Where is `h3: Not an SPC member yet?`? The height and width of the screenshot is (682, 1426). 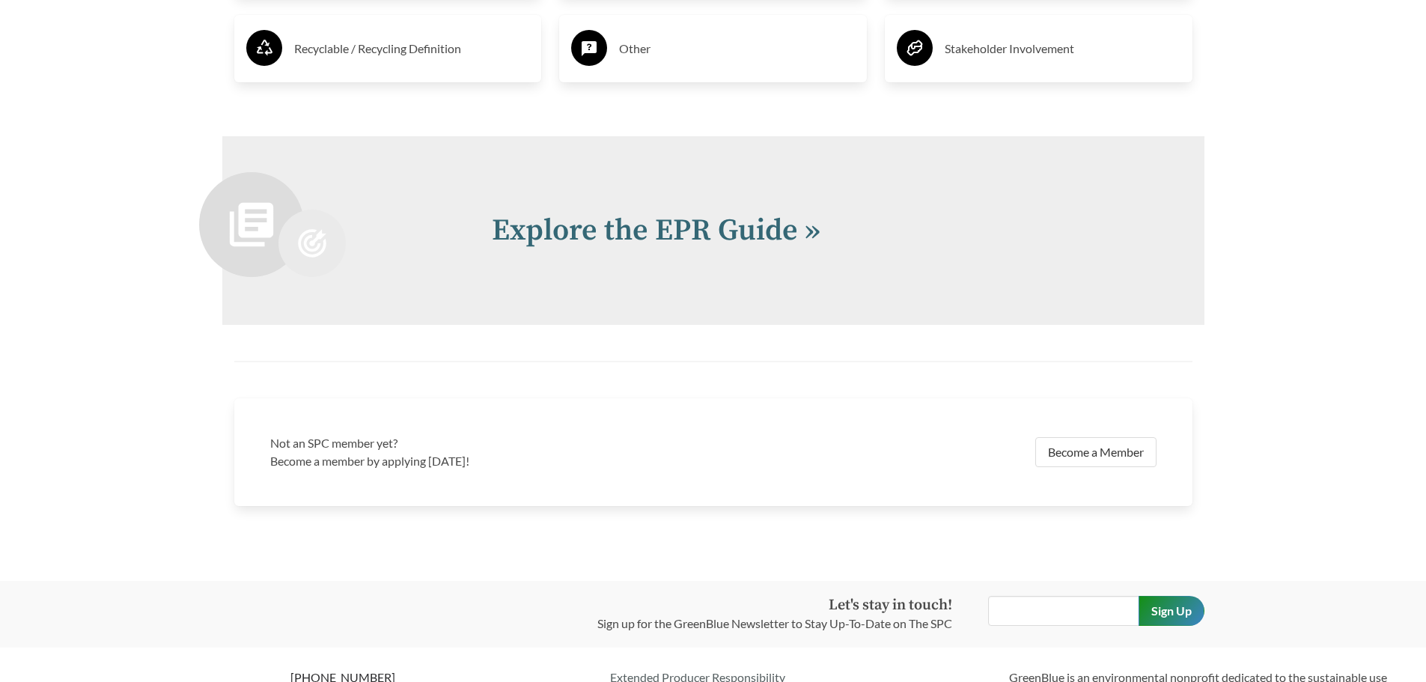
h3: Not an SPC member yet? is located at coordinates (487, 443).